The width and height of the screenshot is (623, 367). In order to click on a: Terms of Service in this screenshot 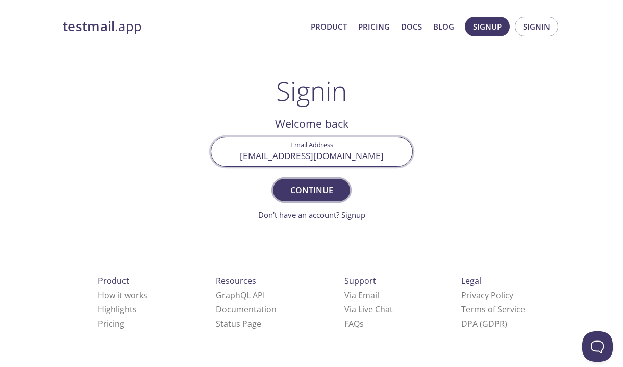, I will do `click(493, 310)`.